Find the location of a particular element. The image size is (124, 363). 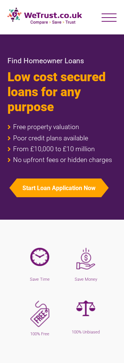

img: save-money.png is located at coordinates (86, 259).